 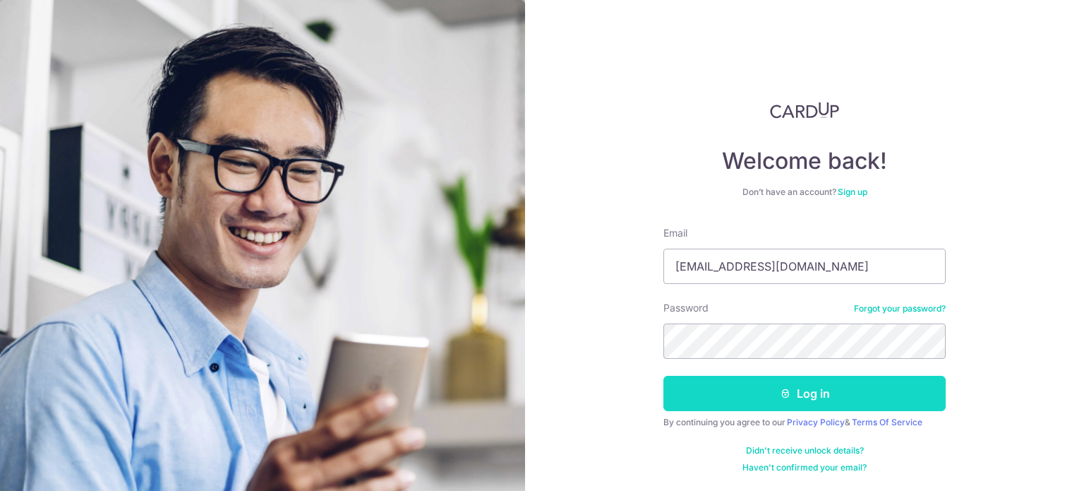 What do you see at coordinates (805, 450) in the screenshot?
I see `a: Didn't receive unlock details?` at bounding box center [805, 450].